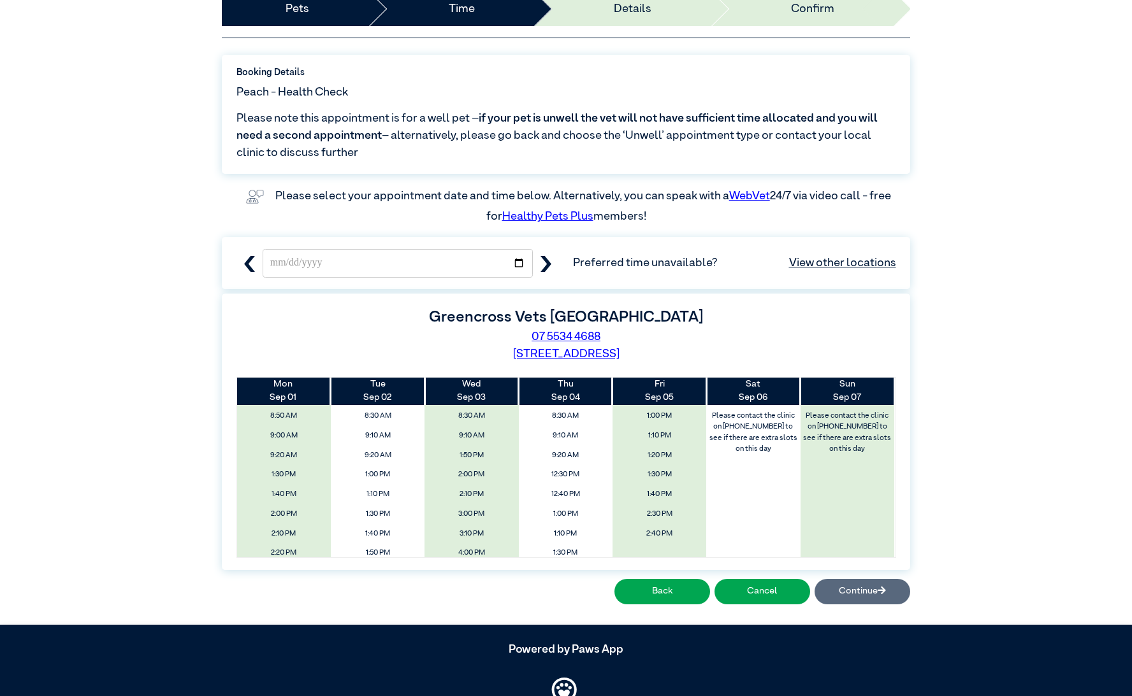  What do you see at coordinates (284, 391) in the screenshot?
I see `th: Sep 01` at bounding box center [284, 391].